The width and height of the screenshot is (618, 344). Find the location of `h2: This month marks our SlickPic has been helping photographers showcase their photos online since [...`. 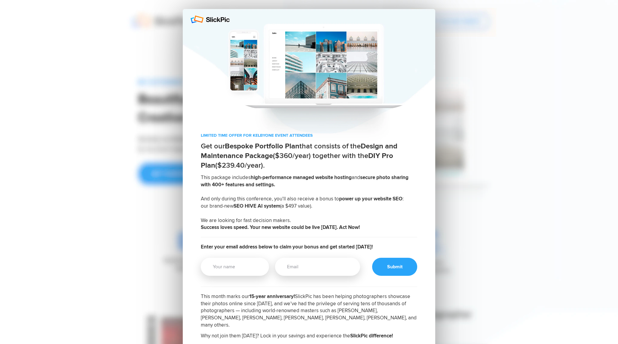

h2: This month marks our SlickPic has been helping photographers showcase their photos online since [... is located at coordinates (309, 318).